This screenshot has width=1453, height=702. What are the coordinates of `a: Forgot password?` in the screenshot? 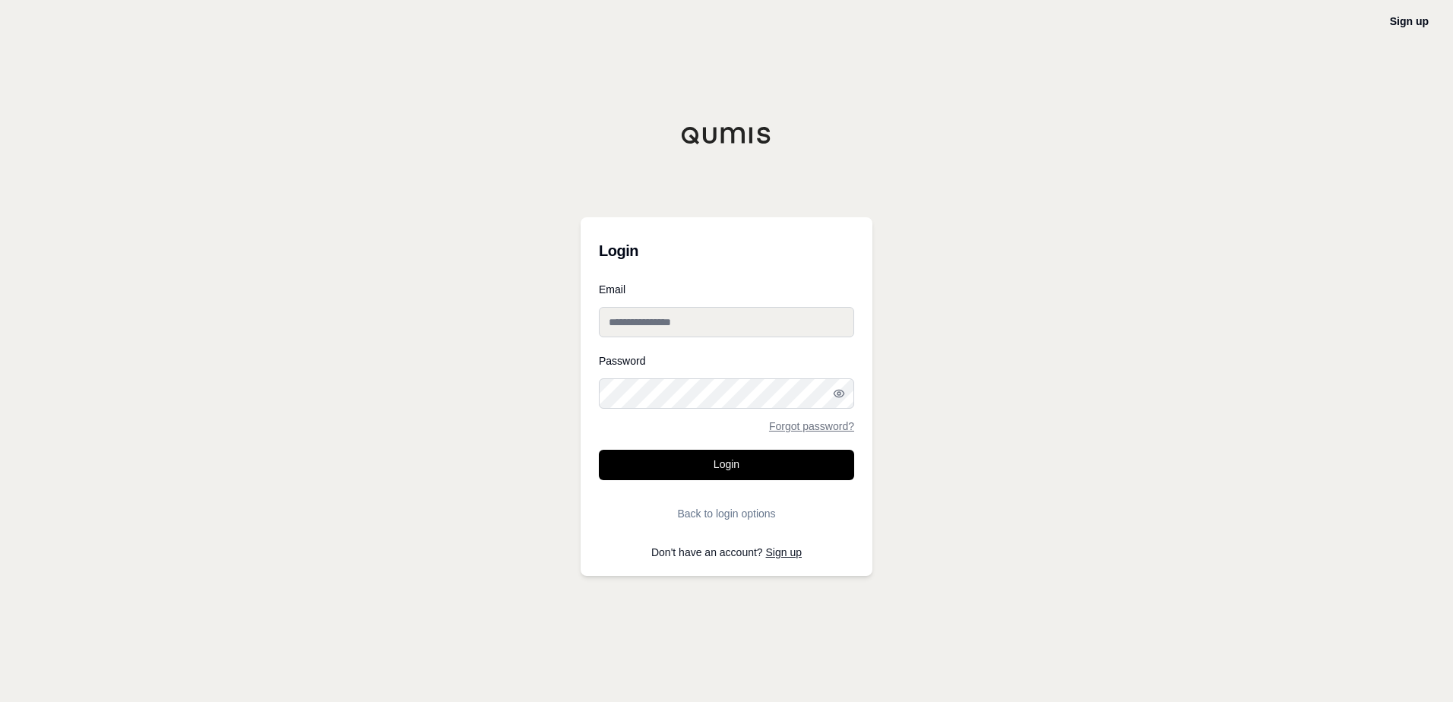 It's located at (812, 426).